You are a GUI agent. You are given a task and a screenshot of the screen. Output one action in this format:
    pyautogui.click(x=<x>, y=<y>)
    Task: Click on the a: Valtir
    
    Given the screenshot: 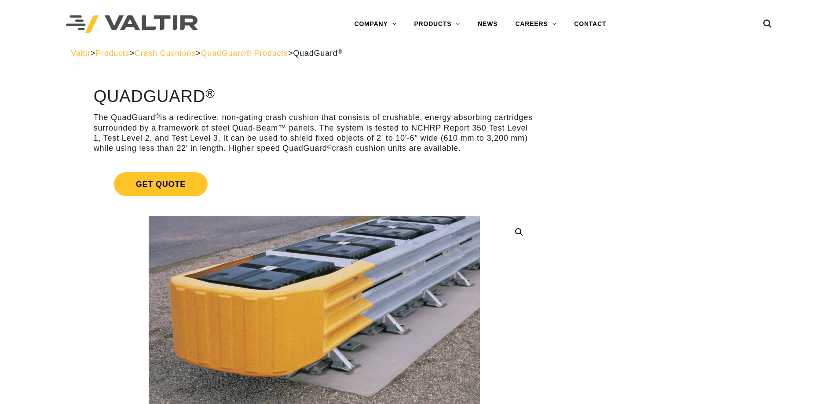 What is the action you would take?
    pyautogui.click(x=81, y=53)
    